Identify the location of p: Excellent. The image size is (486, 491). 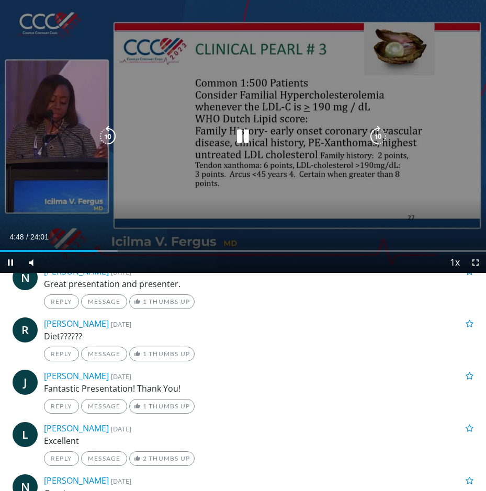
(258, 441).